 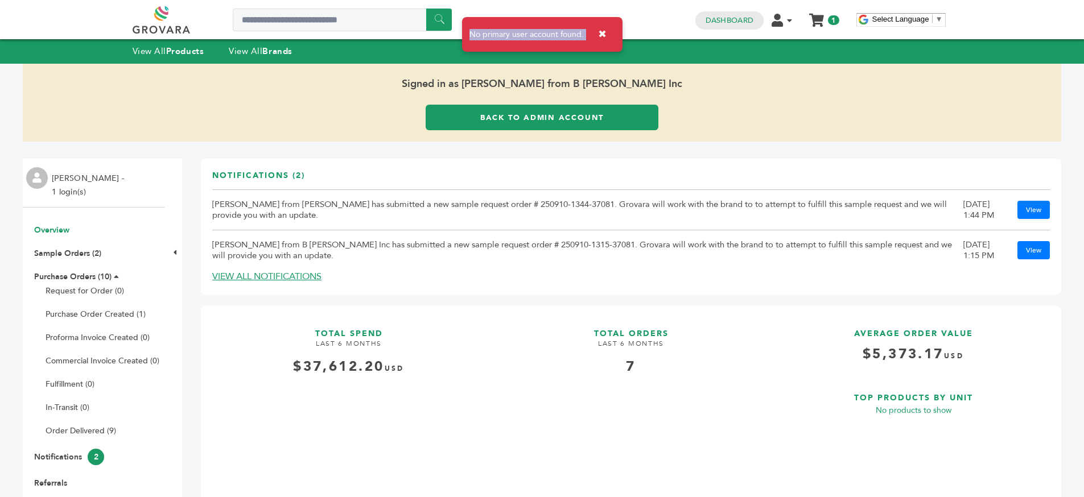 What do you see at coordinates (97, 337) in the screenshot?
I see `a: Proforma Invoice Created (0)` at bounding box center [97, 337].